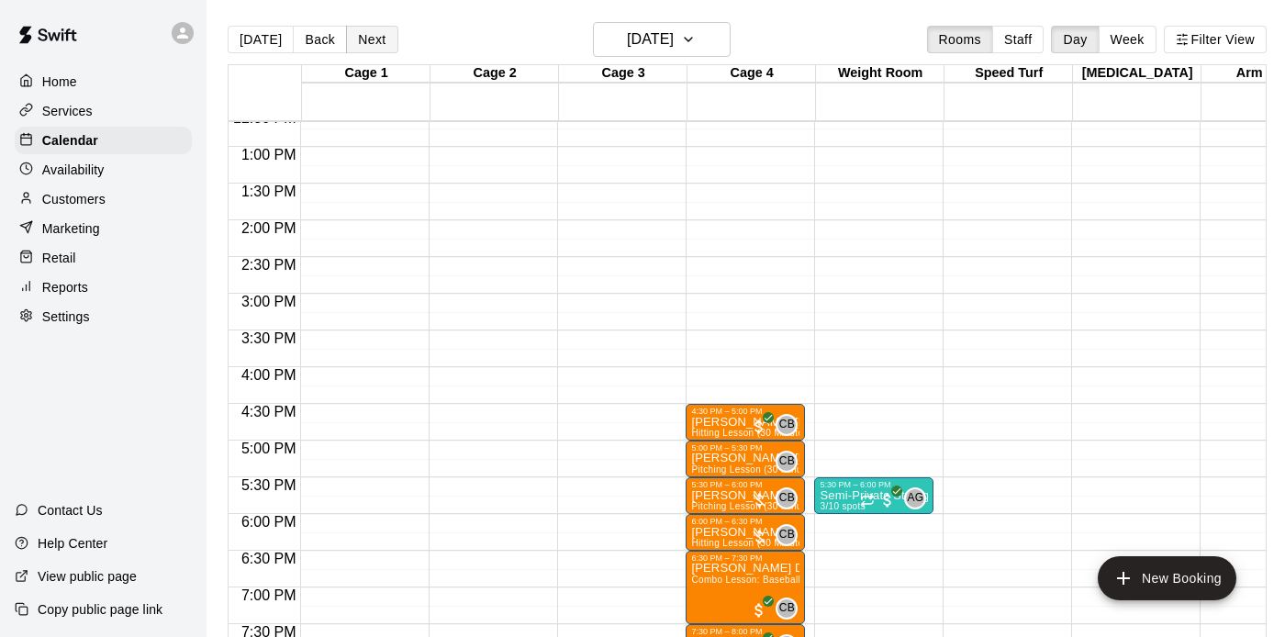  I want to click on p: Contact Us, so click(70, 510).